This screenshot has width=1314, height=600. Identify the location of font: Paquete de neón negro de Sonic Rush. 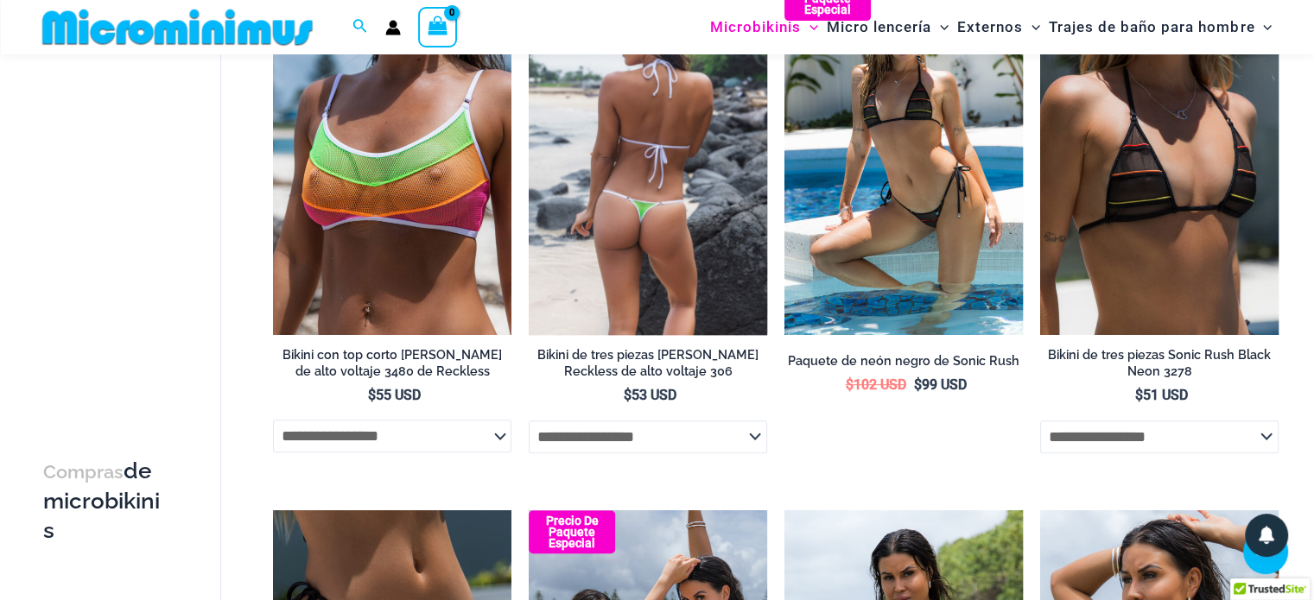
(904, 360).